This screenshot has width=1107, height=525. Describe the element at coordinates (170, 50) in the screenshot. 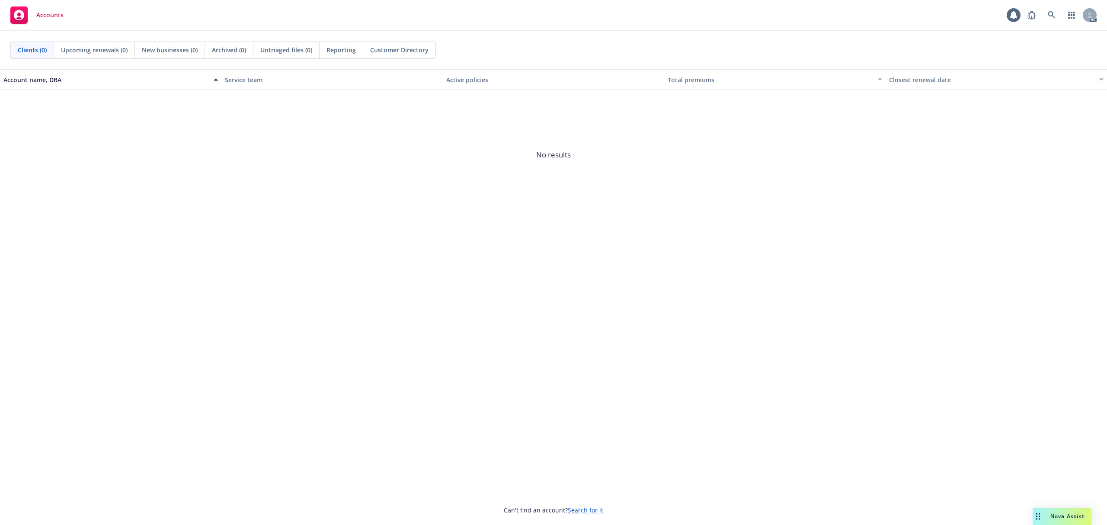

I see `span: New businesses (0)` at that location.